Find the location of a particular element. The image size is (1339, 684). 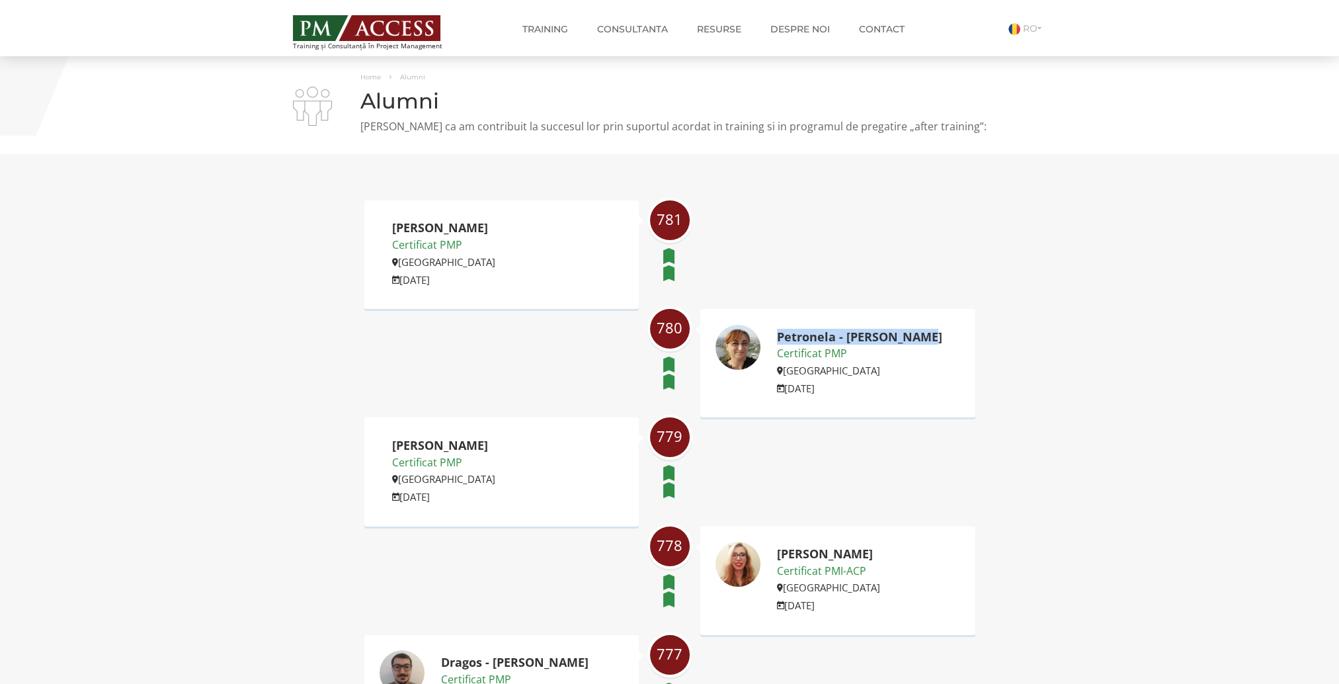

span: 777 is located at coordinates (670, 653).